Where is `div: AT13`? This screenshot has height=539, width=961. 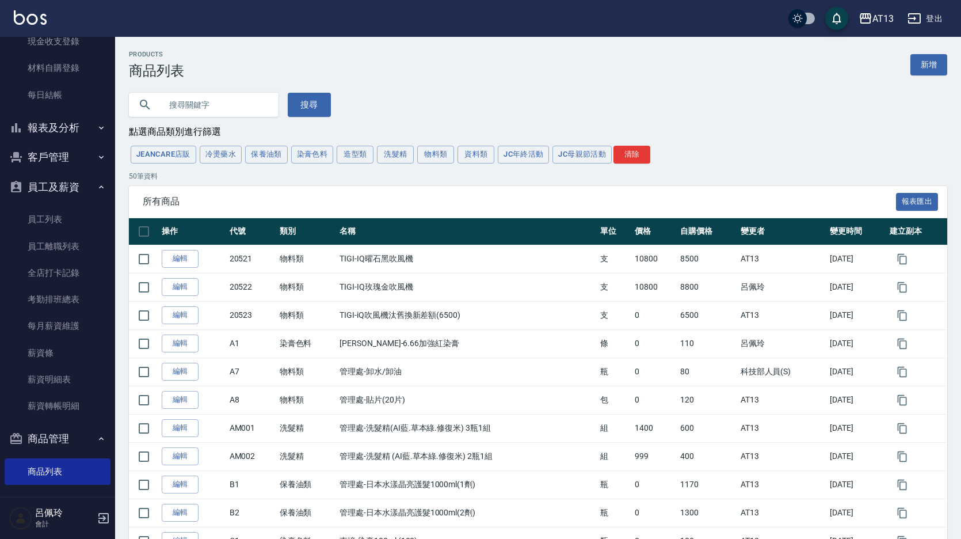 div: AT13 is located at coordinates (883, 18).